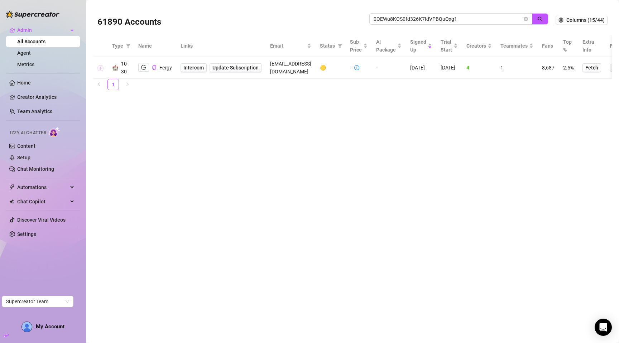 This screenshot has height=343, width=619. Describe the element at coordinates (99, 85) in the screenshot. I see `button: left` at that location.